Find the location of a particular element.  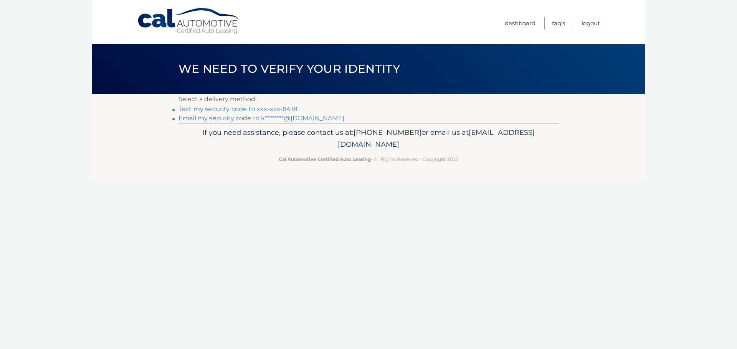

p: If you need assistance, please contact us at: or email us at is located at coordinates (368, 139).